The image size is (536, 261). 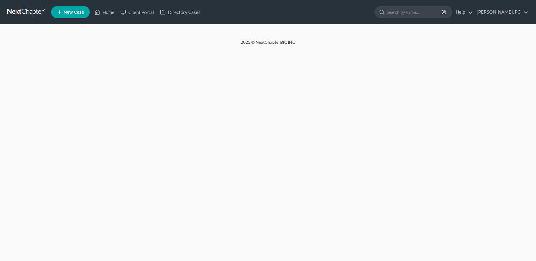 What do you see at coordinates (137, 12) in the screenshot?
I see `a: Client Portal` at bounding box center [137, 12].